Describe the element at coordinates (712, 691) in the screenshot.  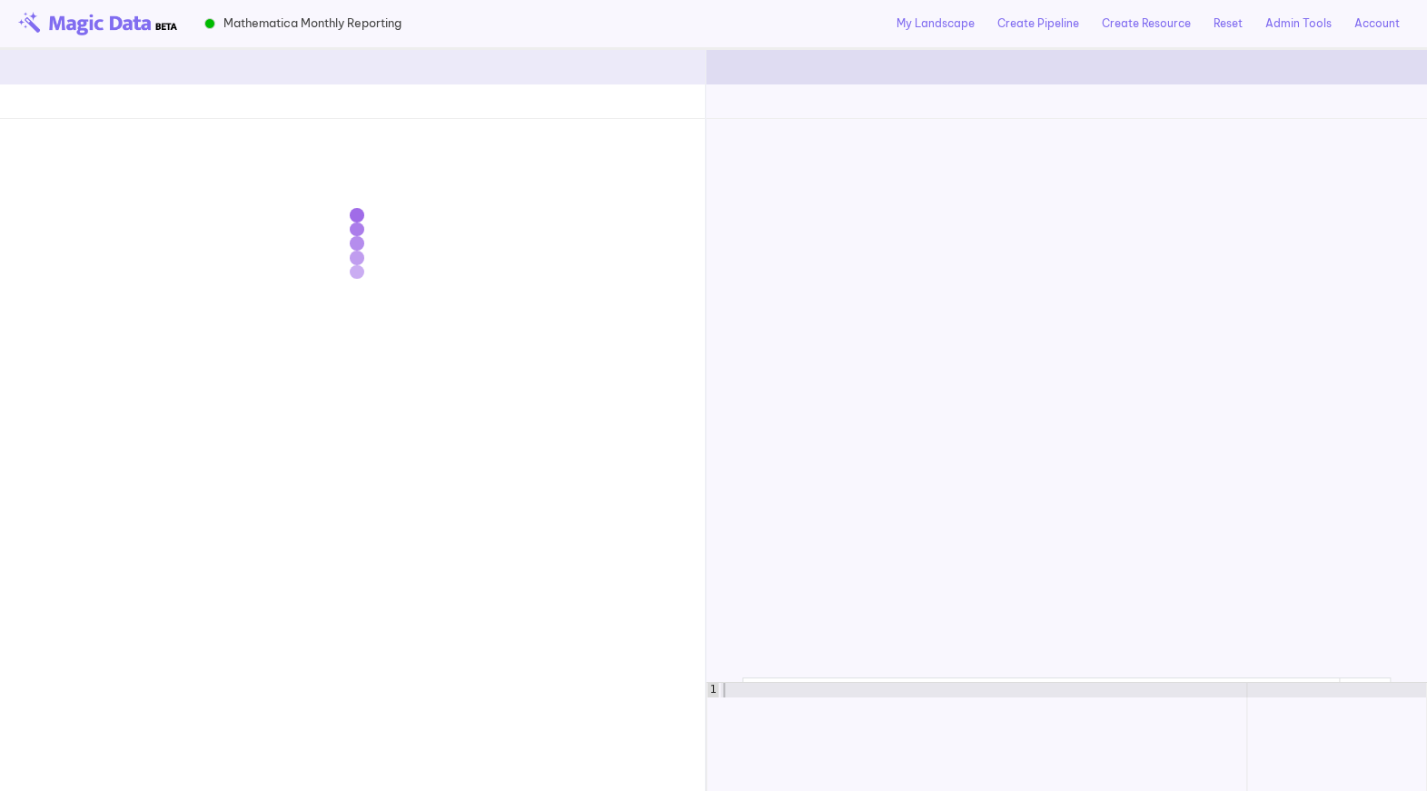
I see `div: 1` at that location.